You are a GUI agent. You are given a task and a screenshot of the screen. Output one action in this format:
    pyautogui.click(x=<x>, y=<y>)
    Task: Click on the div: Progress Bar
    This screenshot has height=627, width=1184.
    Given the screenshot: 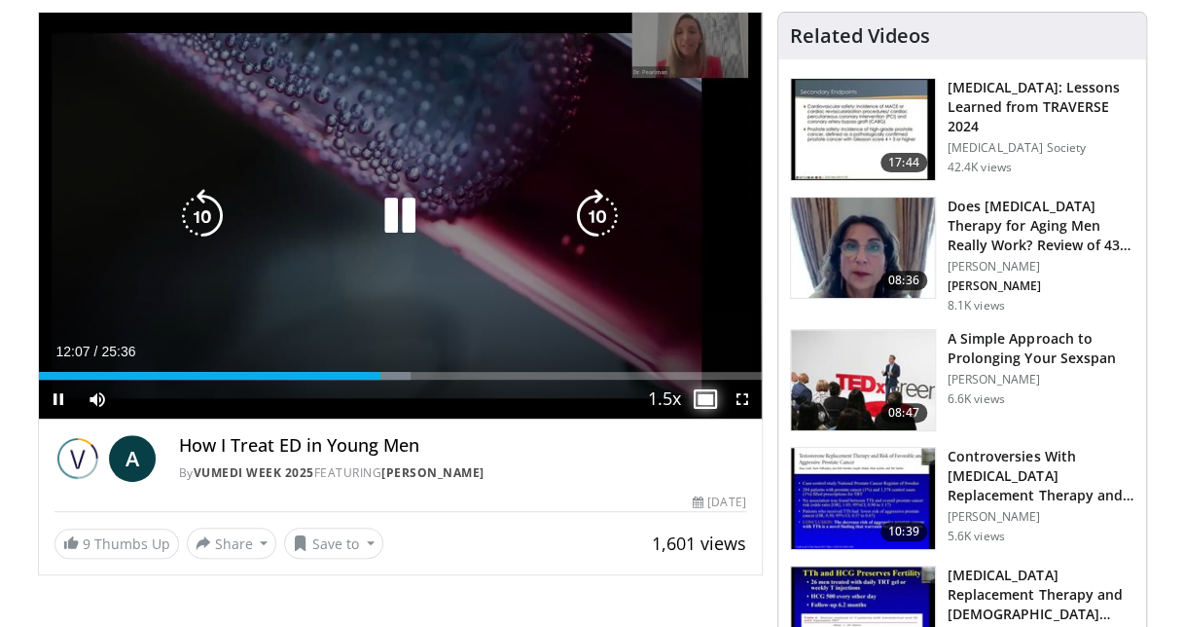 What is the action you would take?
    pyautogui.click(x=400, y=376)
    